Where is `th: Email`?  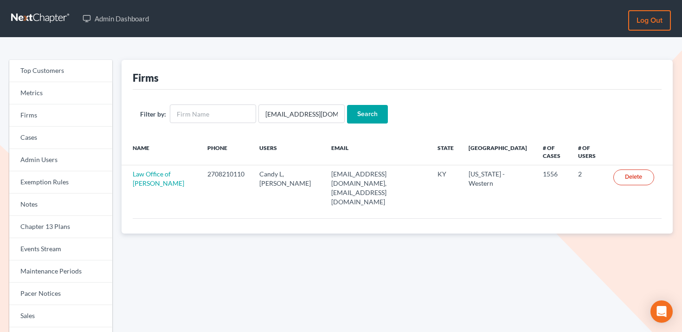 th: Email is located at coordinates (377, 152).